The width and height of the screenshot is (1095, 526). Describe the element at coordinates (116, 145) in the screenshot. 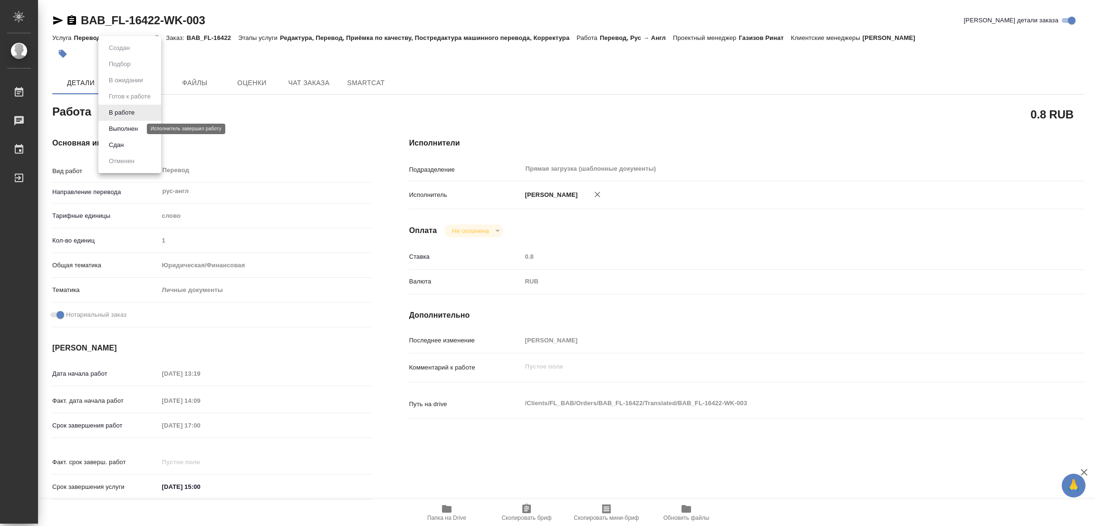

I see `button: Сдан` at that location.